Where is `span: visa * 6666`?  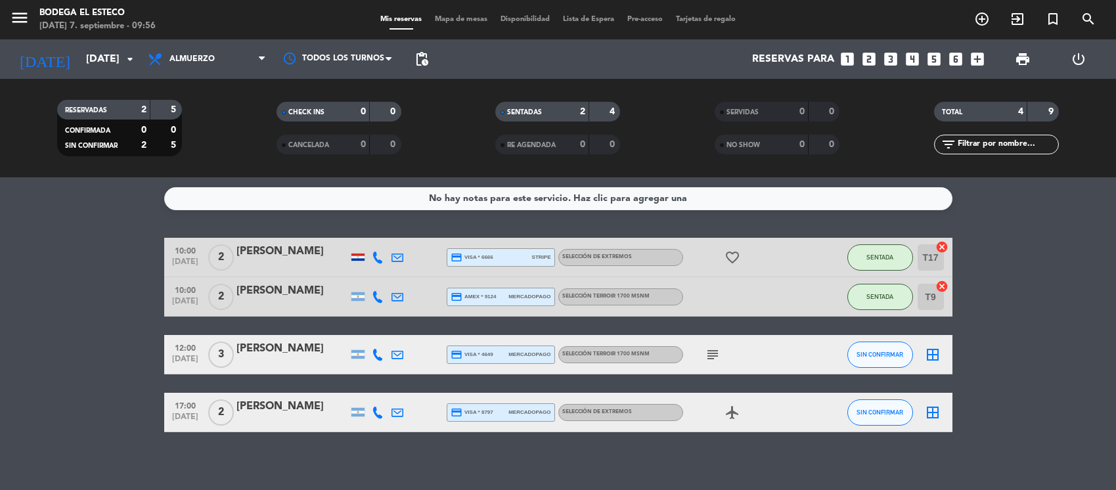 span: visa * 6666 is located at coordinates (472, 257).